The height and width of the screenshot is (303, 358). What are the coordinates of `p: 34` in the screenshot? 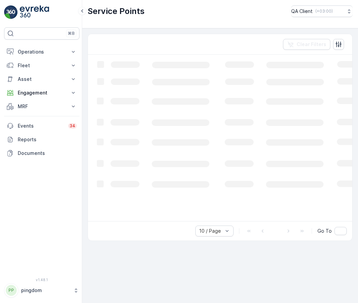 It's located at (72, 126).